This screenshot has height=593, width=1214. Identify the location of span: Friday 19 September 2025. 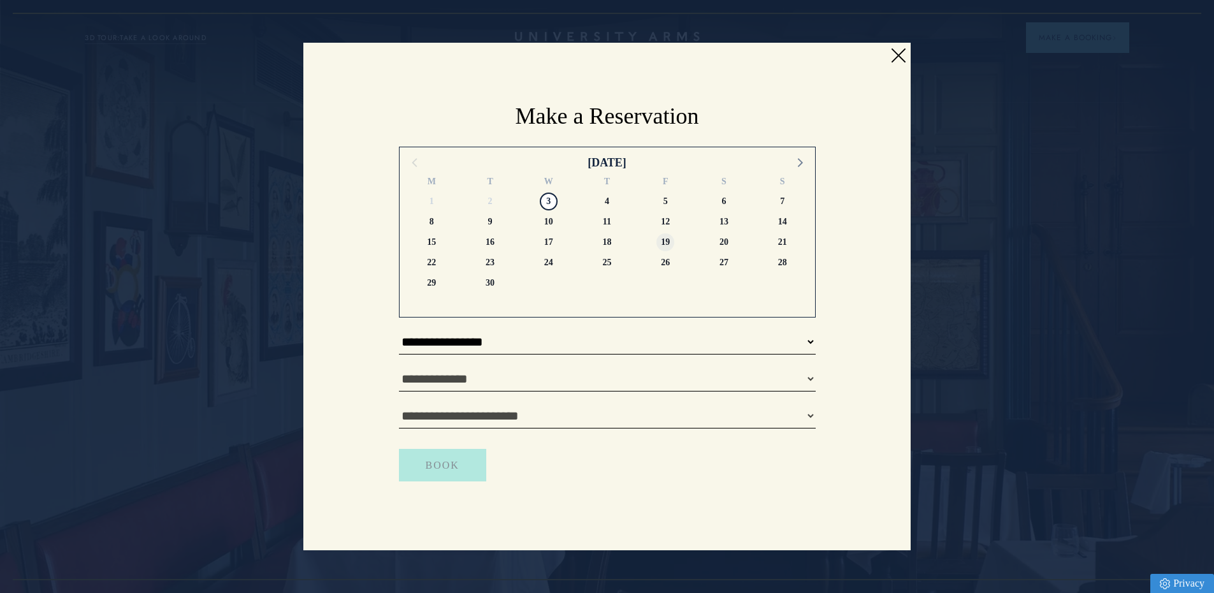
(665, 242).